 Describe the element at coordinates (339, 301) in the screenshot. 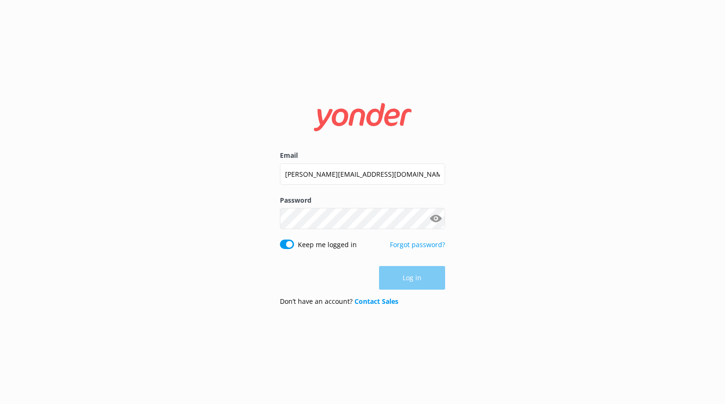

I see `p: Don’t have an account?` at that location.